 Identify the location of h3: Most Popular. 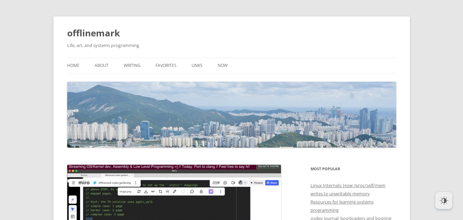
(353, 169).